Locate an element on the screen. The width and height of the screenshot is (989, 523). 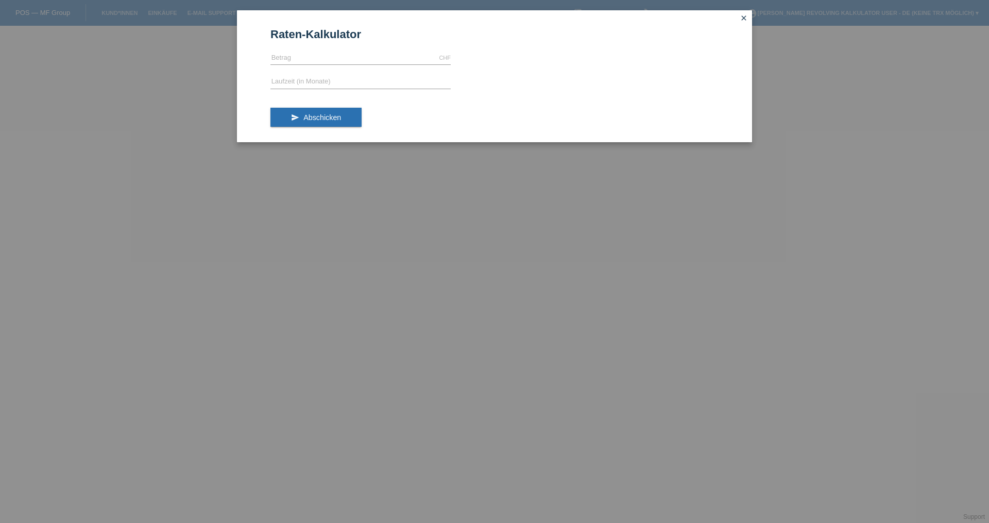
i: close is located at coordinates (743, 18).